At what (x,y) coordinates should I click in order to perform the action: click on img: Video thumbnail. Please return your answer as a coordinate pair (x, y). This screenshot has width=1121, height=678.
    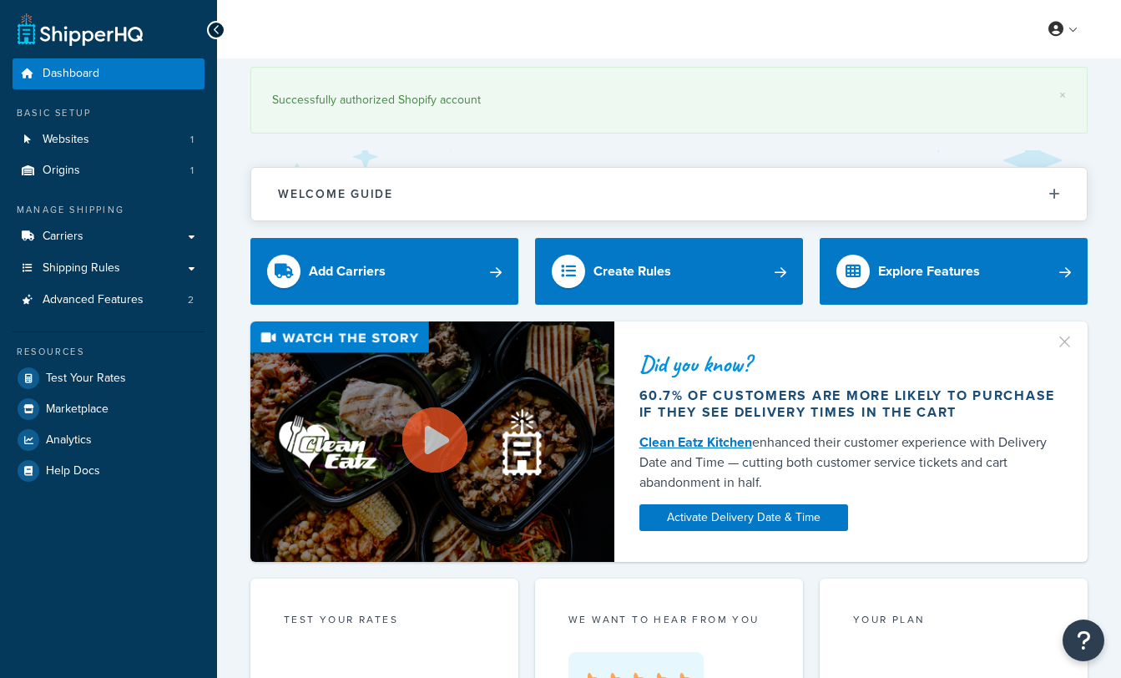
    Looking at the image, I should click on (433, 441).